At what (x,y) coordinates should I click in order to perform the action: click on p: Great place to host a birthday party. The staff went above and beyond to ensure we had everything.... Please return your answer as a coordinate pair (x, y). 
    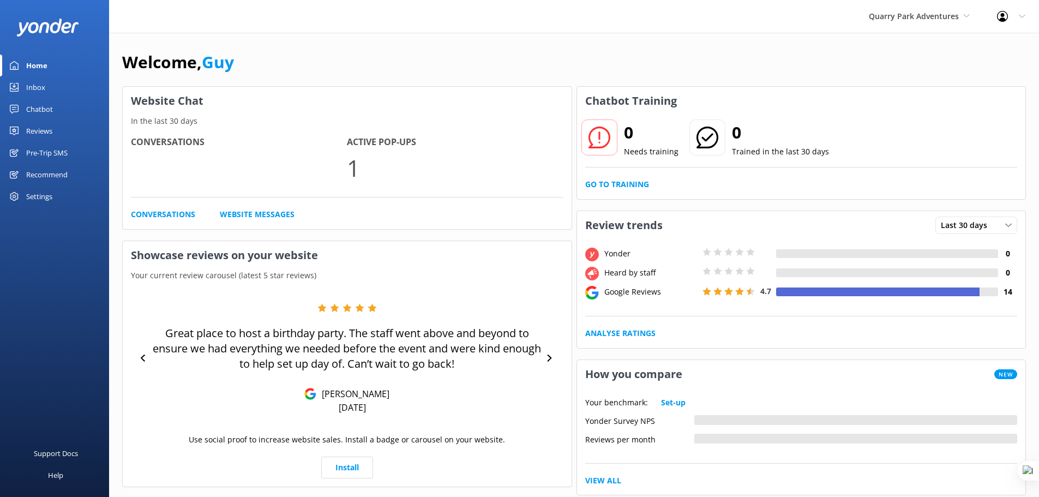
    Looking at the image, I should click on (347, 349).